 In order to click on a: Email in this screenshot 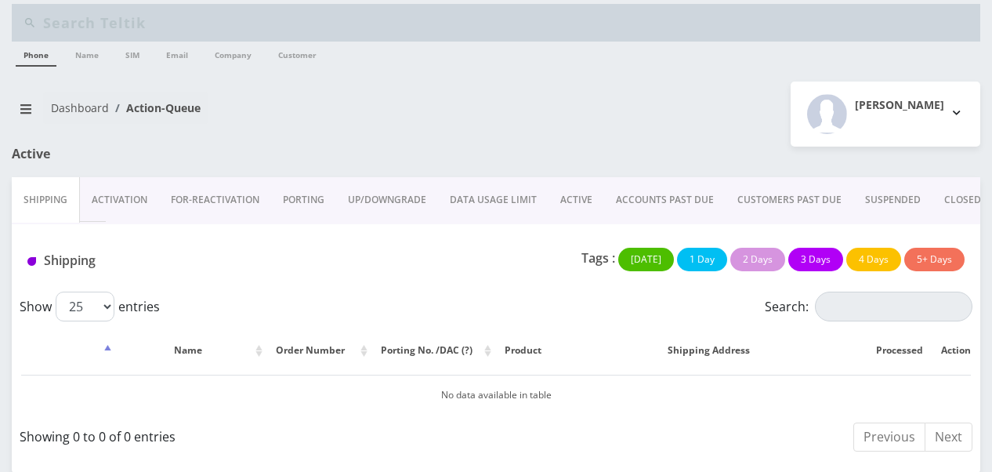, I will do `click(177, 53)`.